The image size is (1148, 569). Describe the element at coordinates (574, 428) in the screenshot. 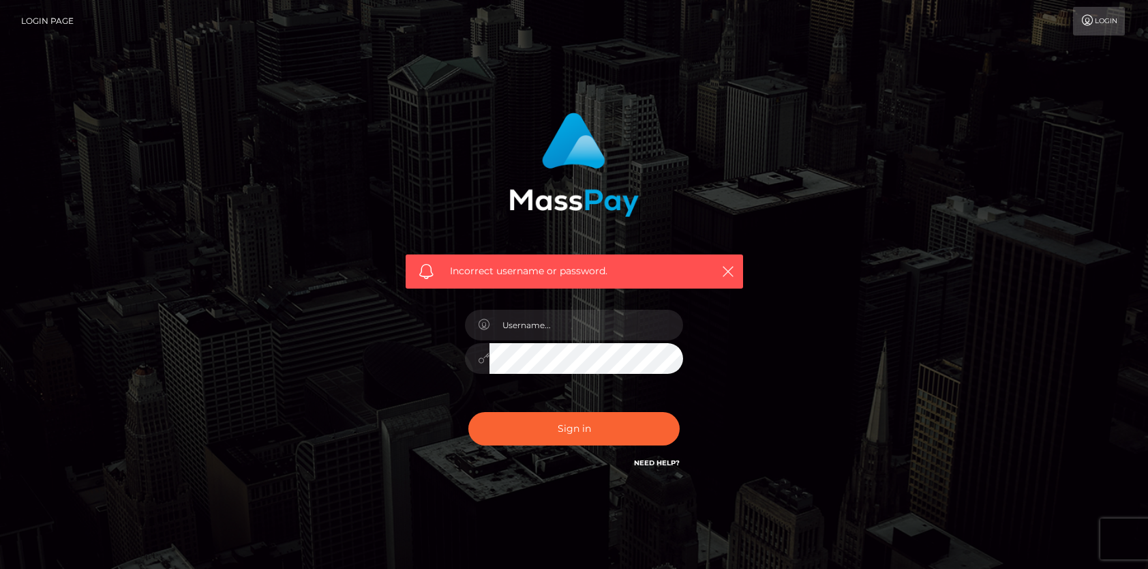

I see `button: Sign in` at that location.